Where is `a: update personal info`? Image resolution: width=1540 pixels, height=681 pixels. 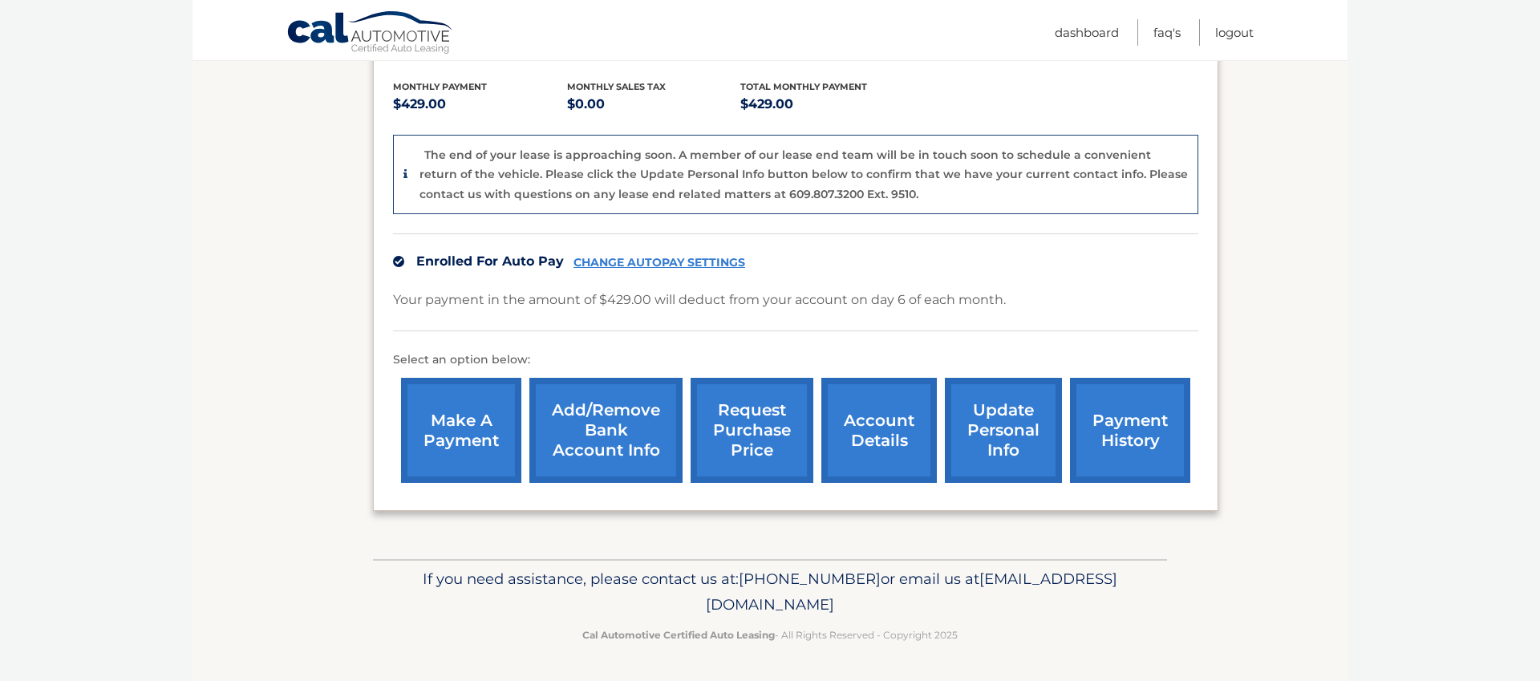
a: update personal info is located at coordinates (1004, 430).